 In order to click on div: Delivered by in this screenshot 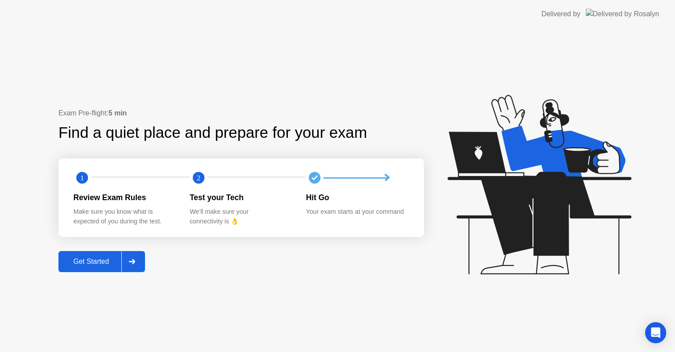, I will do `click(560, 14)`.